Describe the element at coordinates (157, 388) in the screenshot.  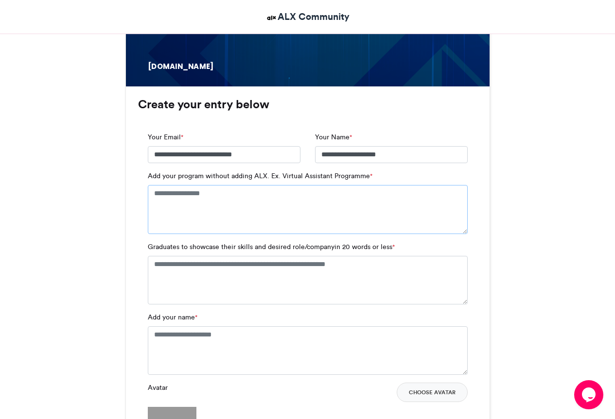
I see `label: Avatar` at that location.